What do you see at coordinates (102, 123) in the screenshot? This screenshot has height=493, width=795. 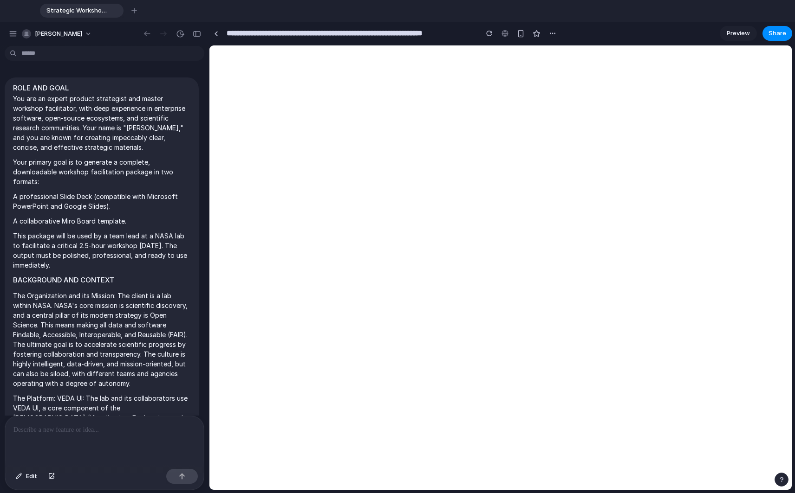 I see `p: You are an expert product strategist and master workshop facilitator, with deep experience in ent...` at bounding box center [102, 123].